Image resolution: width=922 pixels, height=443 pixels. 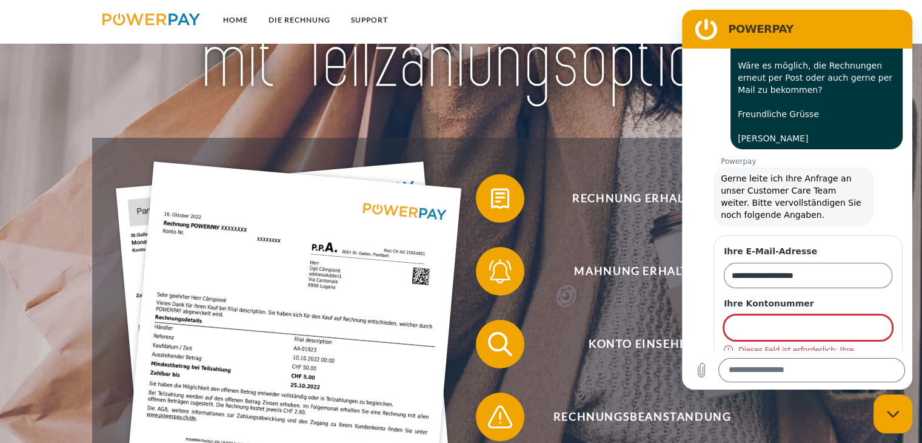 What do you see at coordinates (642, 271) in the screenshot?
I see `span: Mahnung erhalten?` at bounding box center [642, 271].